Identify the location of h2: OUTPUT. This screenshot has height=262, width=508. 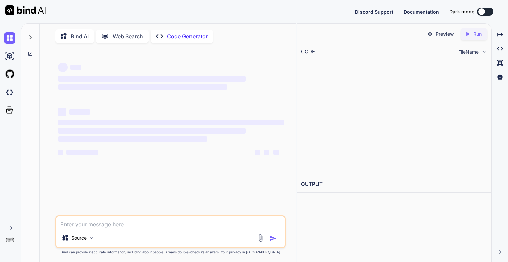
(394, 184).